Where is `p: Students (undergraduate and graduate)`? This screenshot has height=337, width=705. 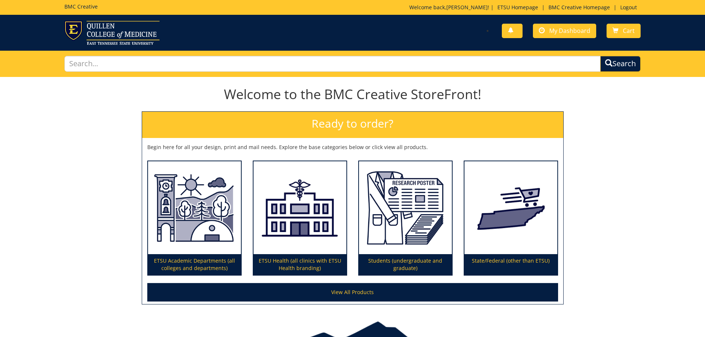
p: Students (undergraduate and graduate) is located at coordinates (405, 265).